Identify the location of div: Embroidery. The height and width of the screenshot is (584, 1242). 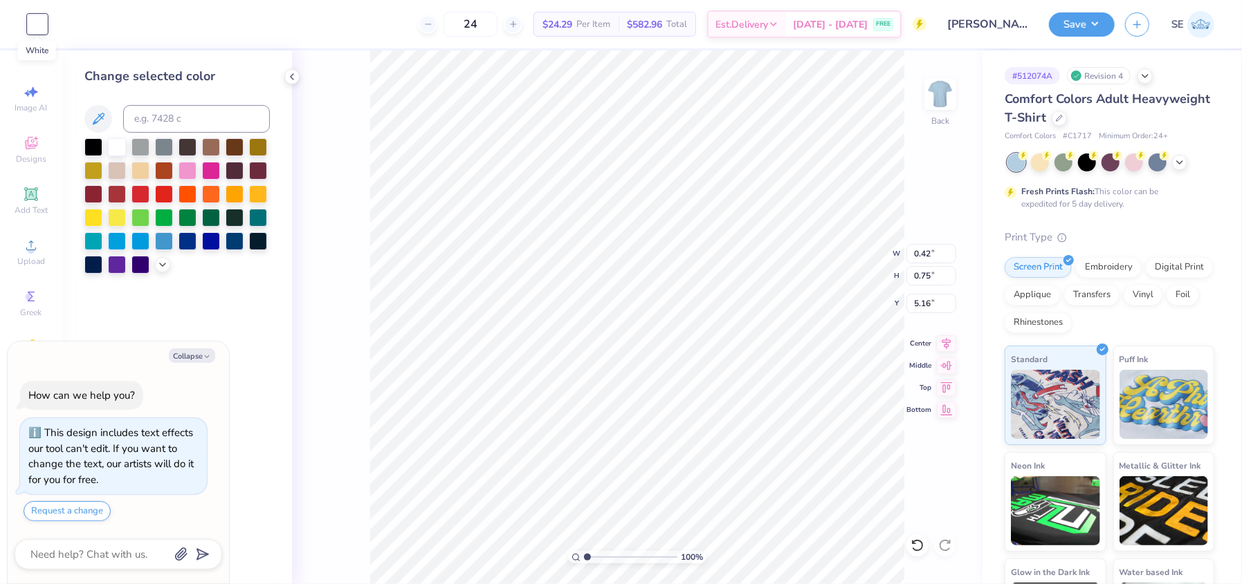
(1108, 268).